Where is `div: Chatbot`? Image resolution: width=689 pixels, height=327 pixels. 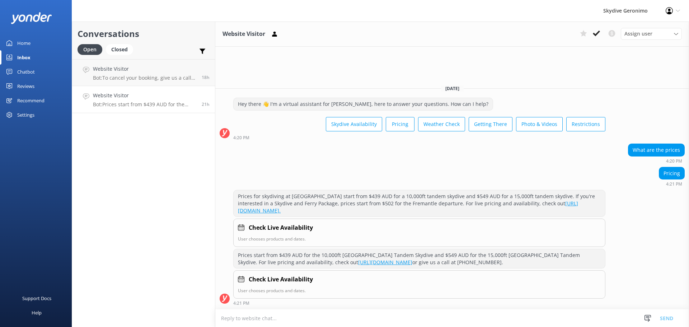 div: Chatbot is located at coordinates (26, 72).